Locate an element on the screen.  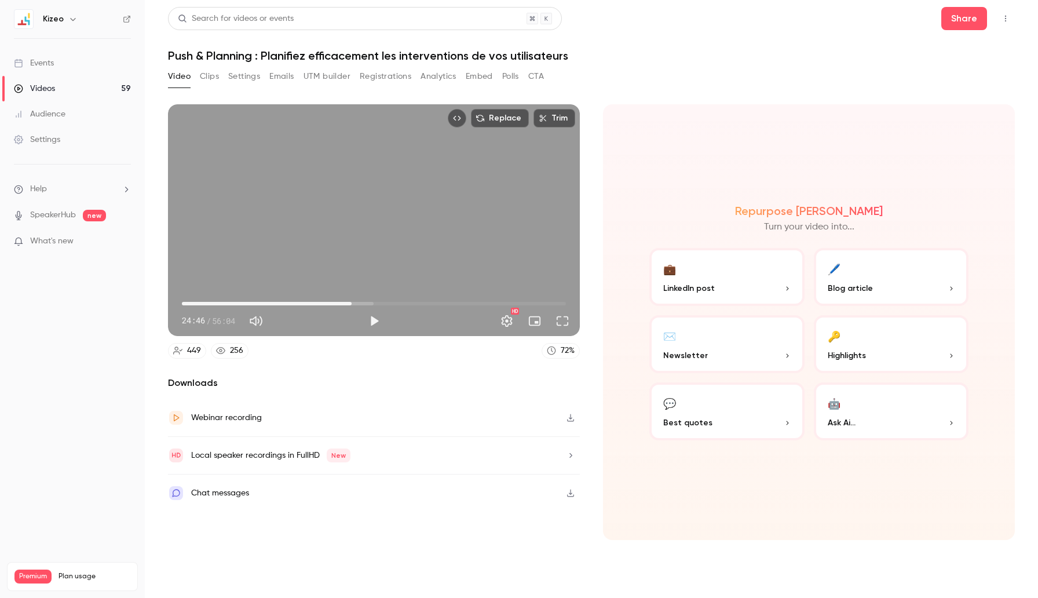
span: Newsletter is located at coordinates (685, 355).